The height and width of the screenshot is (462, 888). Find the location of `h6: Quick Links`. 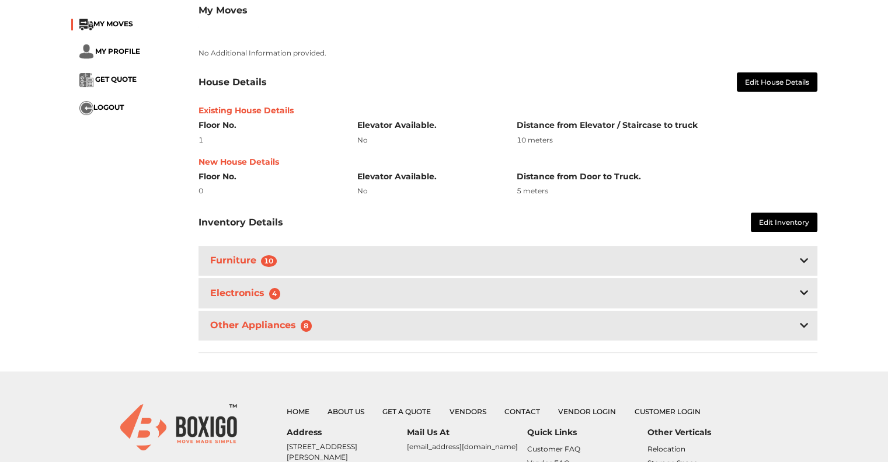

h6: Quick Links is located at coordinates (587, 432).